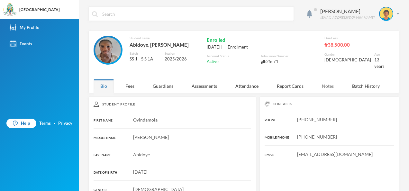 The image size is (409, 191). What do you see at coordinates (145, 53) in the screenshot?
I see `div: Batch` at bounding box center [145, 53].